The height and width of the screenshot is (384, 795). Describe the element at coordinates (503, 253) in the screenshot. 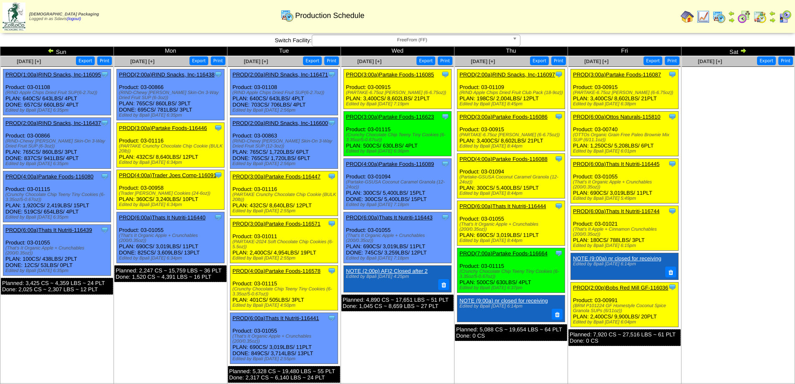

I see `a: PROD(7:00a)Partake Foods-116664` at that location.